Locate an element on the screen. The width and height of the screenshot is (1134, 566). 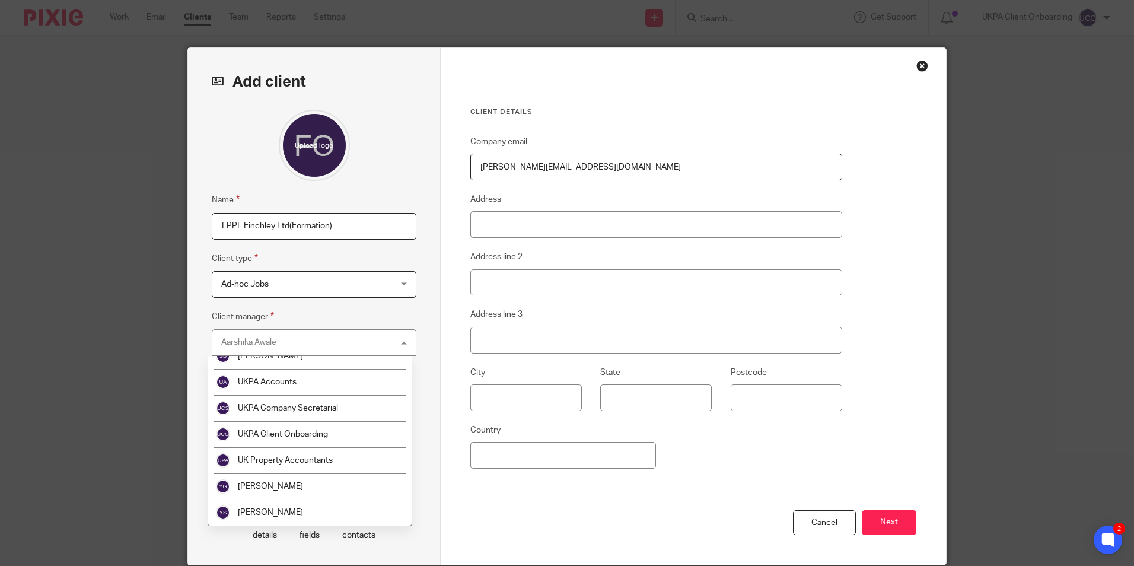
span: Ad-hoc Jobs is located at coordinates (245, 284).